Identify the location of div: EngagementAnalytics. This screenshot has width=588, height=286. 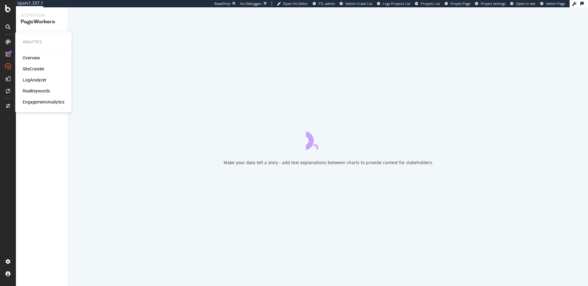
(43, 102).